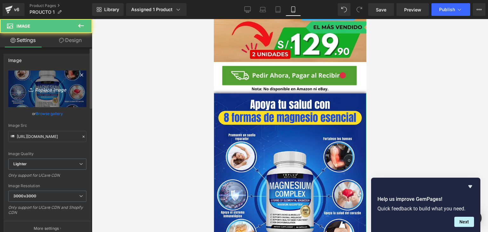 The image size is (488, 232). What do you see at coordinates (15, 58) in the screenshot?
I see `div: Image` at bounding box center [15, 58].